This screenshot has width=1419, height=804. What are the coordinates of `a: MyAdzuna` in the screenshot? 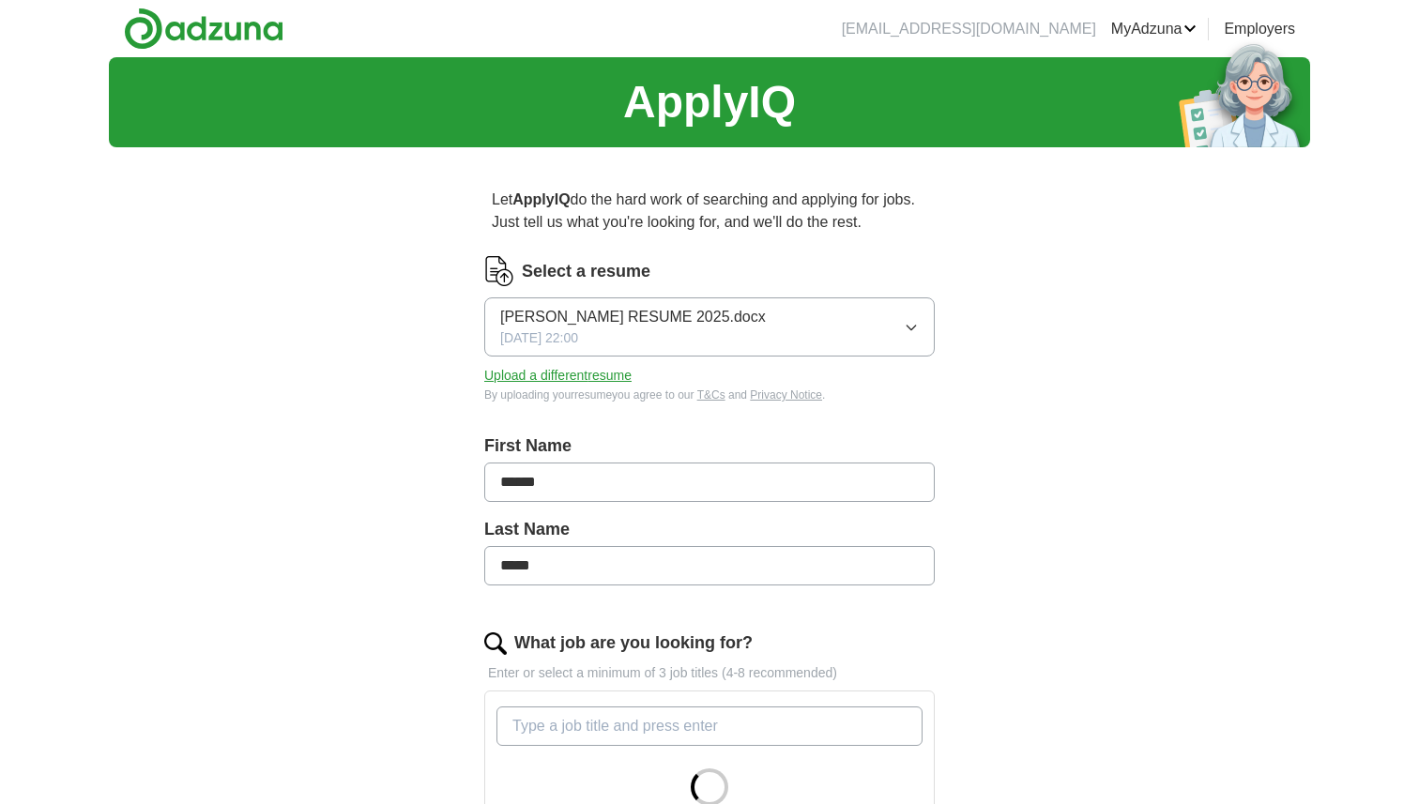 It's located at (1154, 29).